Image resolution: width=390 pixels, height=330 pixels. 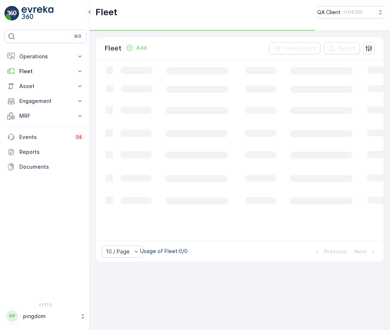 I want to click on p: Usage of Fleet : 0/0, so click(x=164, y=251).